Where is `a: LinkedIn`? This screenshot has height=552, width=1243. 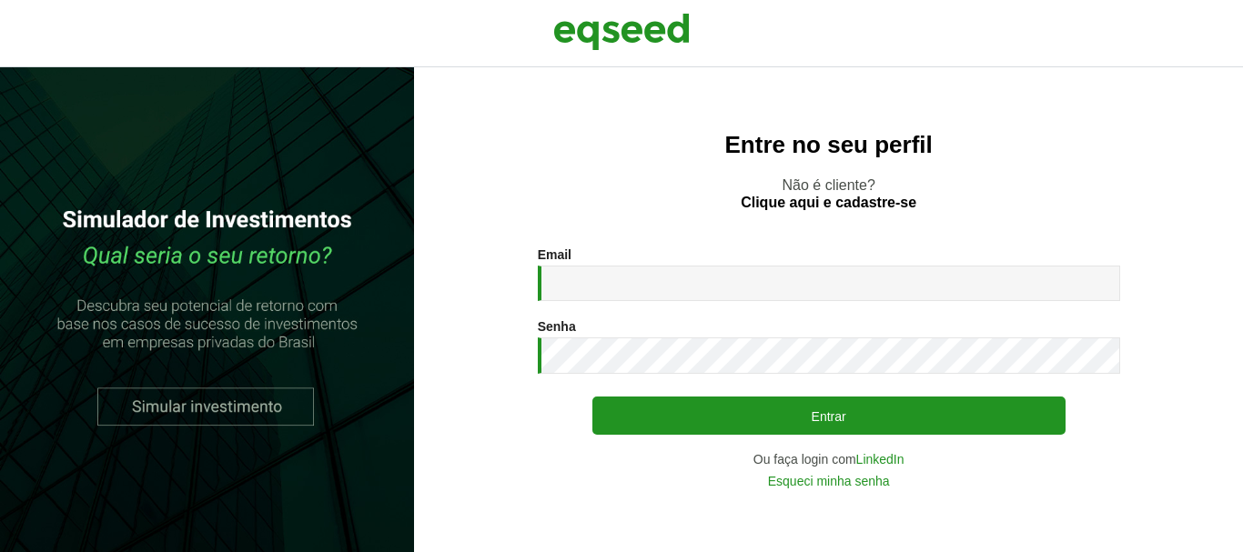
a: LinkedIn is located at coordinates (880, 459).